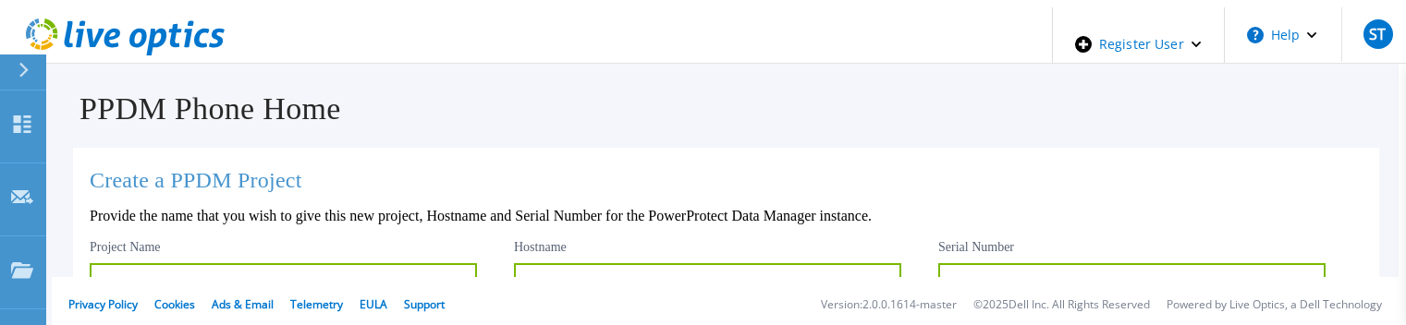 The height and width of the screenshot is (325, 1406). What do you see at coordinates (1283, 35) in the screenshot?
I see `button: Help` at bounding box center [1283, 35].